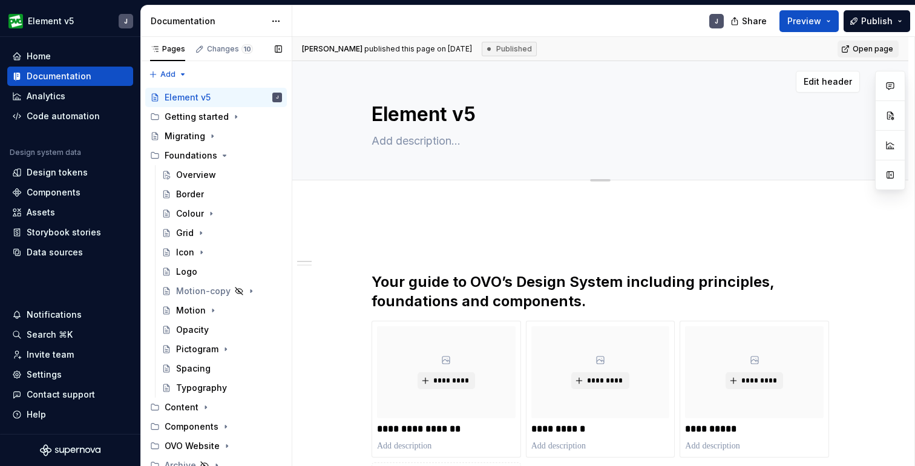  What do you see at coordinates (203, 291) in the screenshot?
I see `div: Motion-copy` at bounding box center [203, 291].